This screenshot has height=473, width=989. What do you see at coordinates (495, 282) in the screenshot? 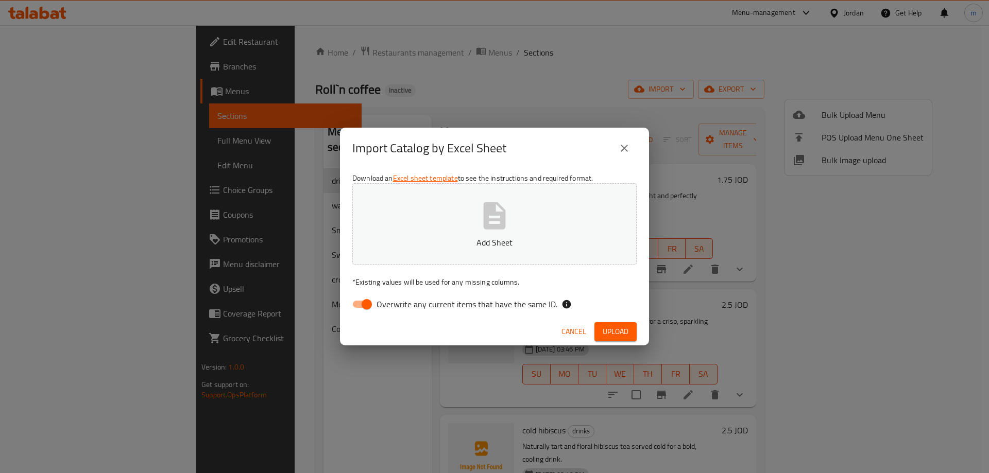
I see `p: Existing values will be used for any missing columns.` at bounding box center [495, 282].